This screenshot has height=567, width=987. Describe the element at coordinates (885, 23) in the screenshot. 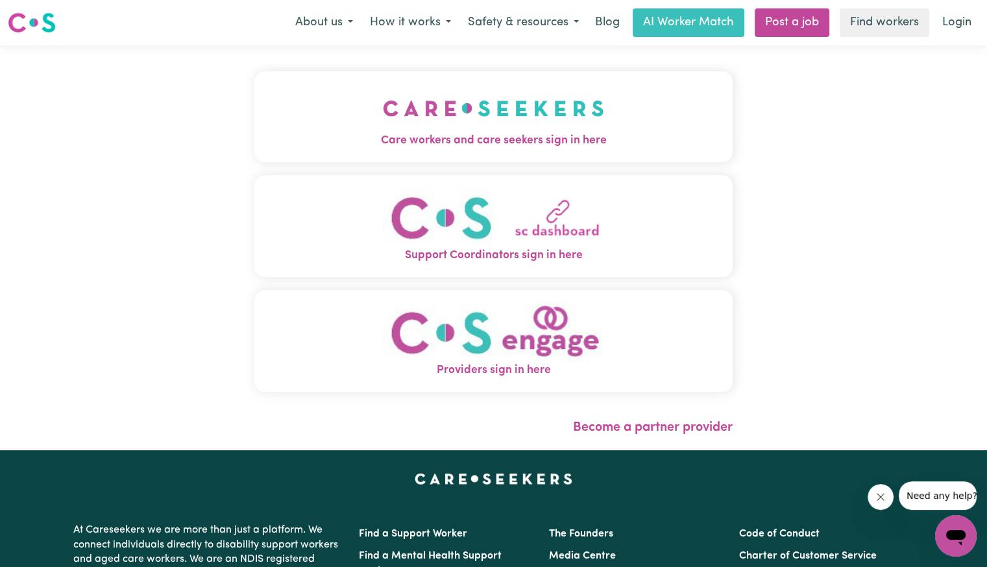

I see `a: Find workers` at that location.